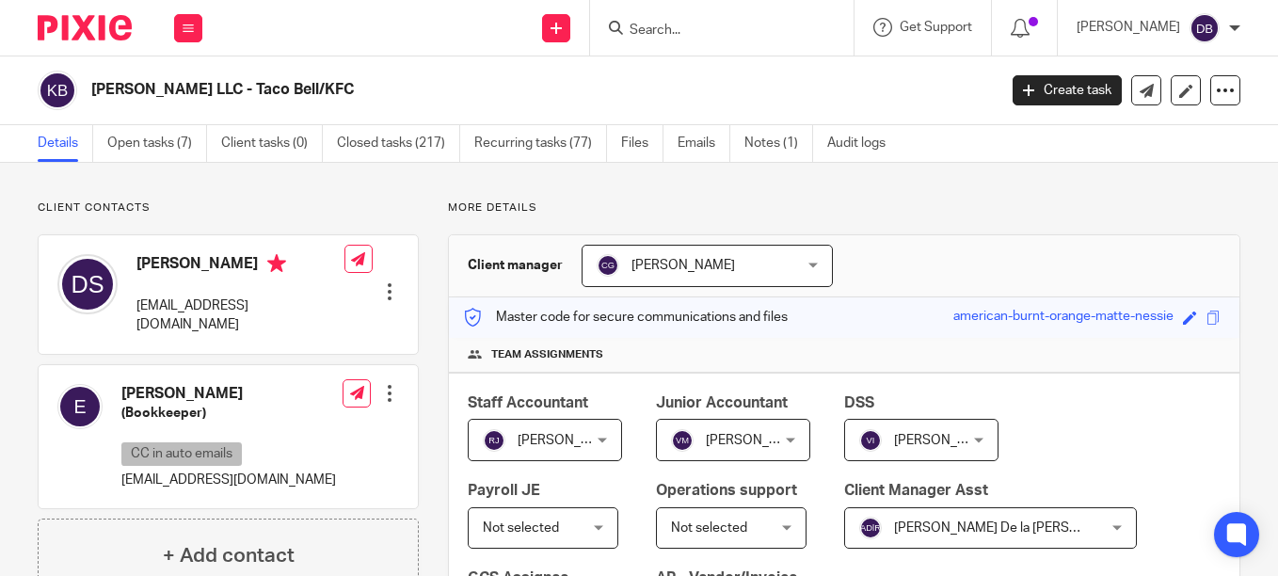 Image resolution: width=1278 pixels, height=576 pixels. I want to click on p: CC in auto emails, so click(182, 454).